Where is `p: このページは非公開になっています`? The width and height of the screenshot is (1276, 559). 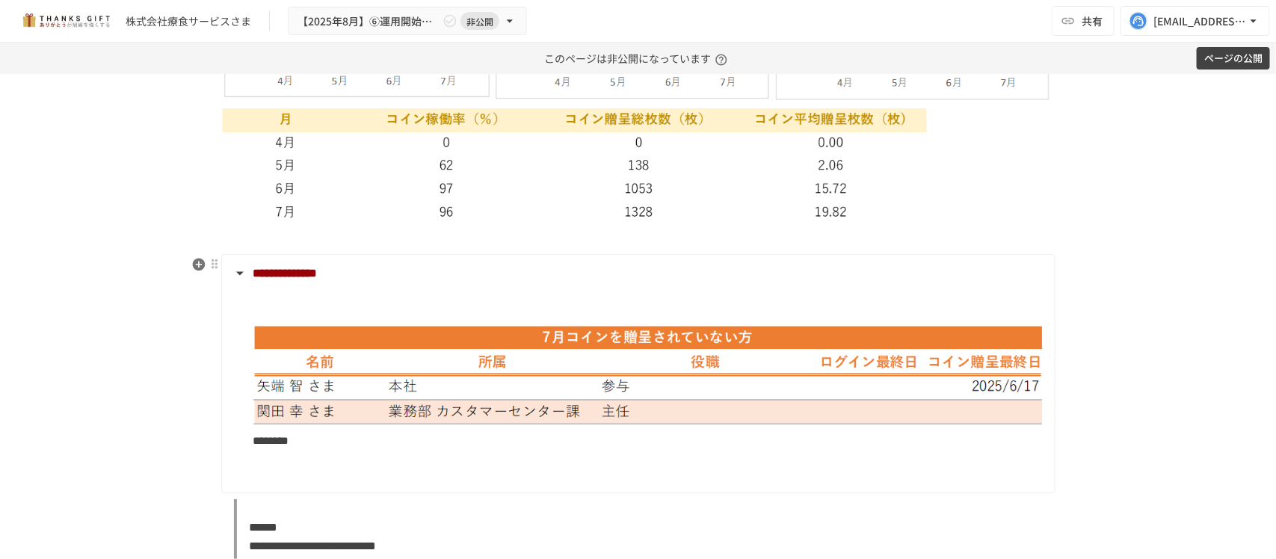
p: このページは非公開になっています is located at coordinates (638, 58).